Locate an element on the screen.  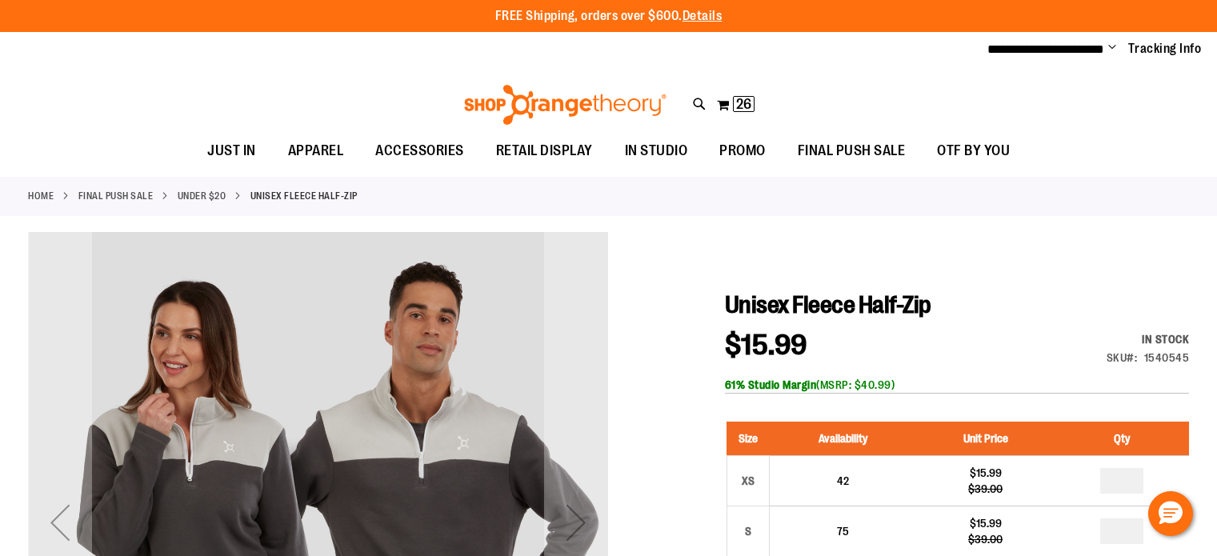
strong: SKU is located at coordinates (1122, 358).